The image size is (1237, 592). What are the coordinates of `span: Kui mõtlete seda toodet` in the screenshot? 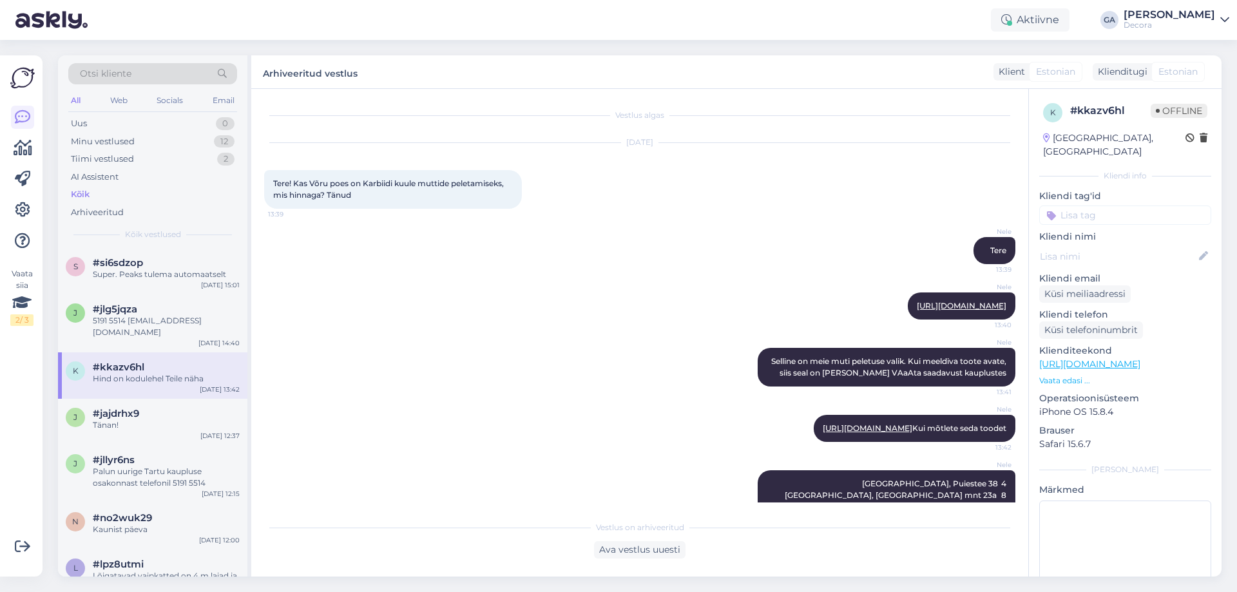 It's located at (914, 428).